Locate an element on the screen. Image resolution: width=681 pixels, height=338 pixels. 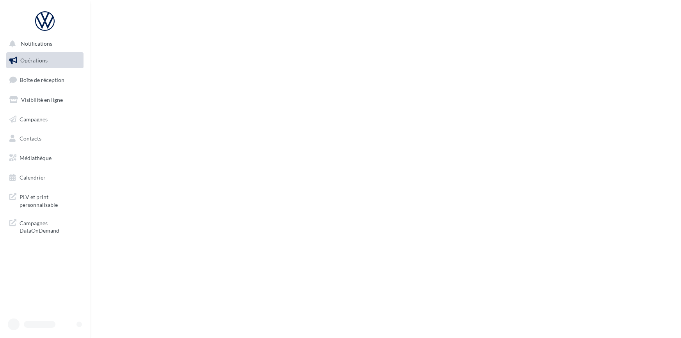
span: PLV et print personnalisable is located at coordinates (50, 200).